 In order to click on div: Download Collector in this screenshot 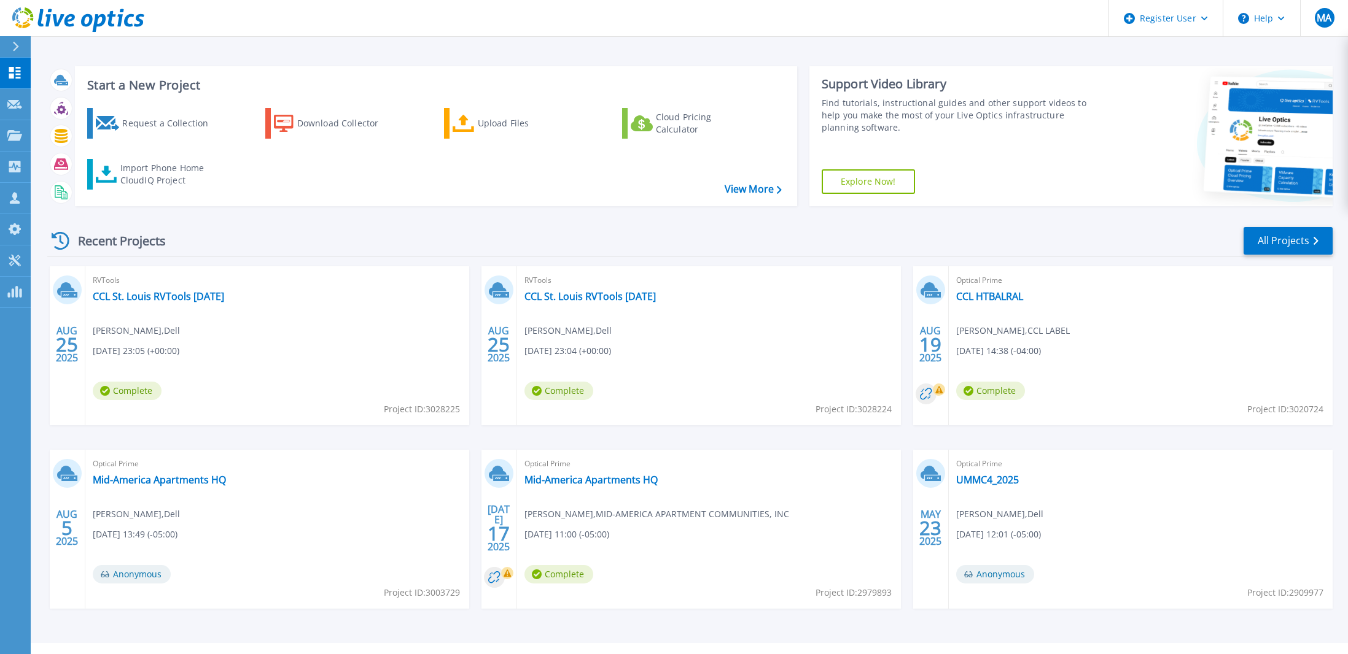, I will do `click(346, 123)`.